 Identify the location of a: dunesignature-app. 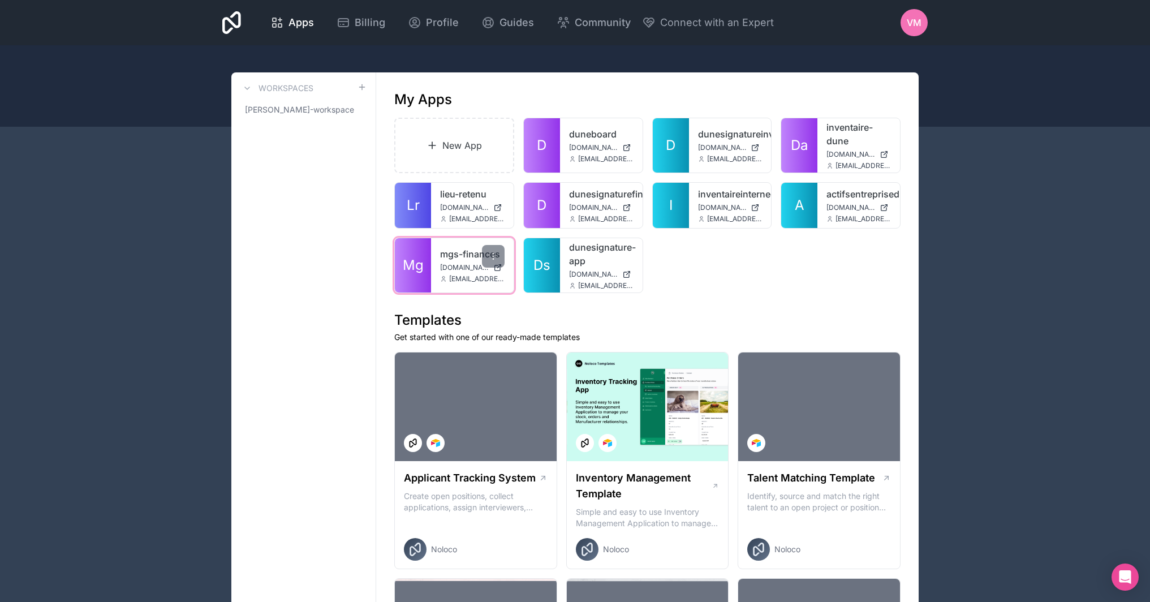
(601, 254).